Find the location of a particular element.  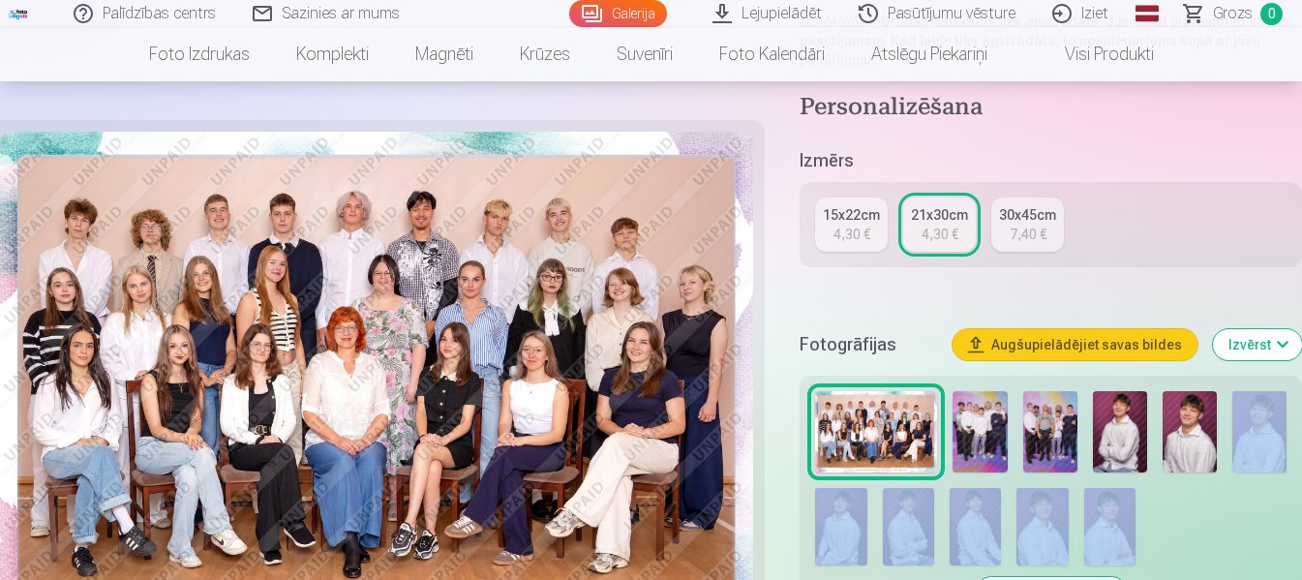

span: 0 is located at coordinates (1271, 14).